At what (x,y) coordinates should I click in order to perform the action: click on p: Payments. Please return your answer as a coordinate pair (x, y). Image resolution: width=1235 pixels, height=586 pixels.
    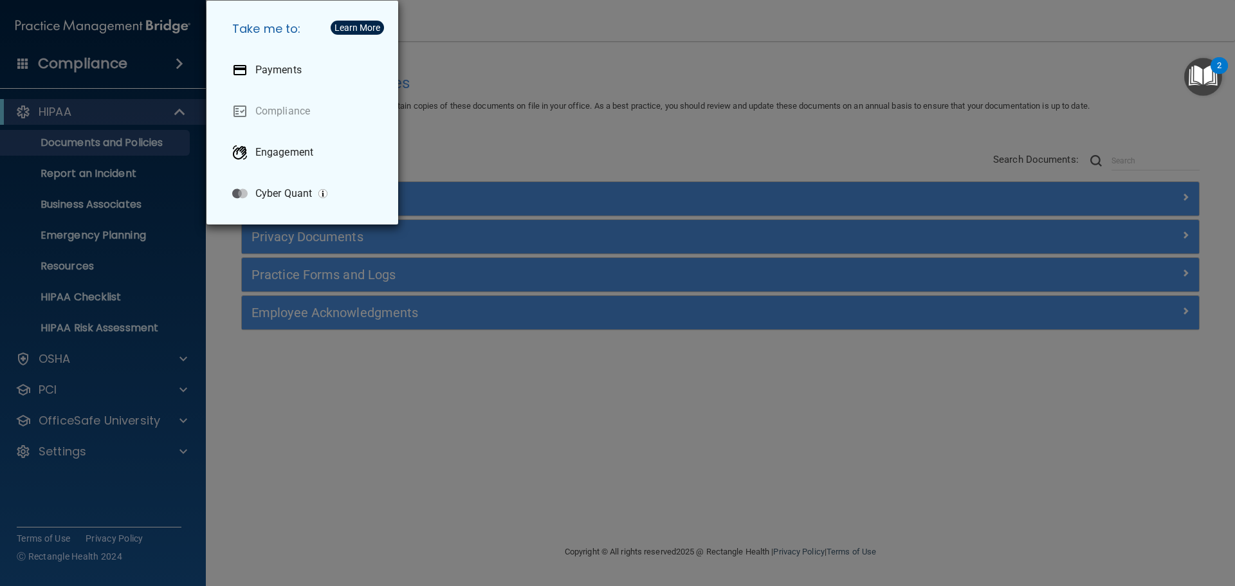
    Looking at the image, I should click on (278, 70).